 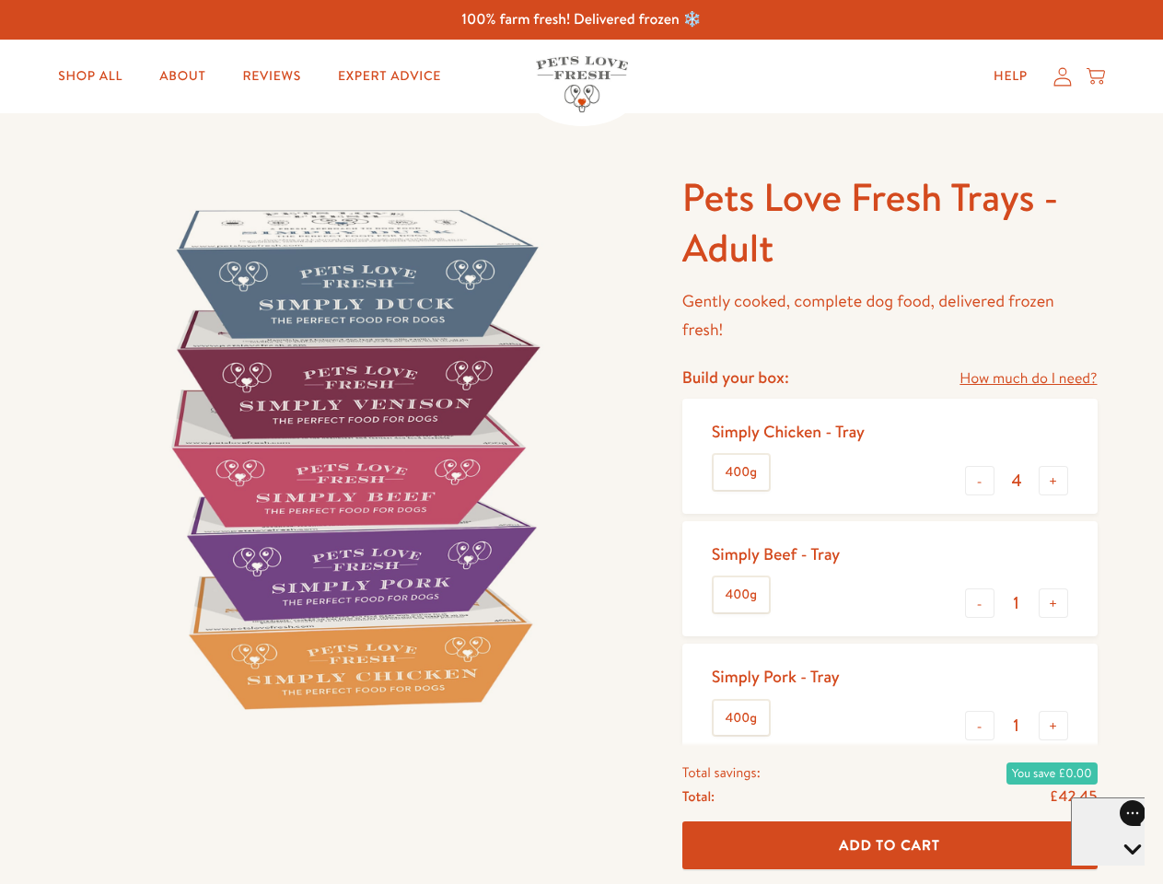 I want to click on a: Help, so click(x=1010, y=76).